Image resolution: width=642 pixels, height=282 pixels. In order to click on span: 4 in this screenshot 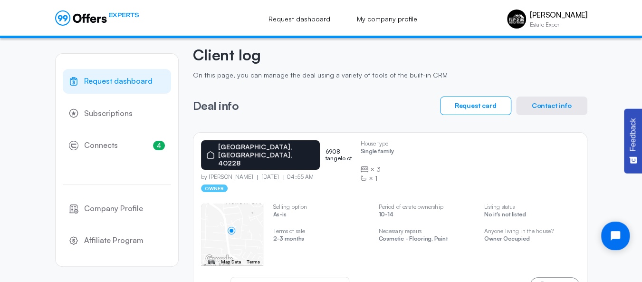, I will do `click(159, 145)`.